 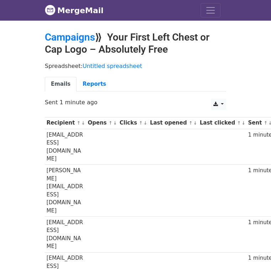 I want to click on a: Campaigns, so click(x=70, y=37).